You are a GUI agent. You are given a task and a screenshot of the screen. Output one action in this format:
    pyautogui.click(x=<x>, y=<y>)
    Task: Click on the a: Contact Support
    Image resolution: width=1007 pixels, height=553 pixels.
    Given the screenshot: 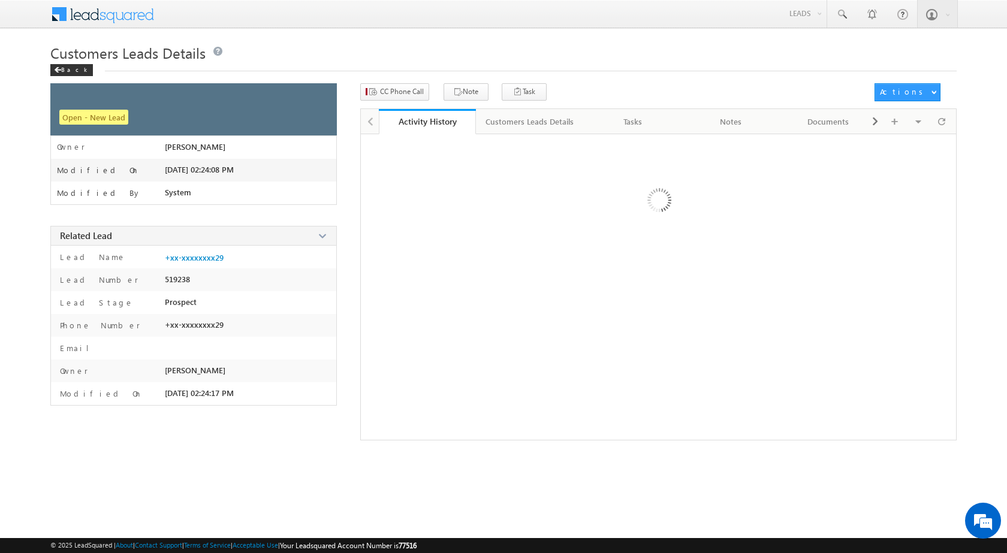 What is the action you would take?
    pyautogui.click(x=158, y=545)
    